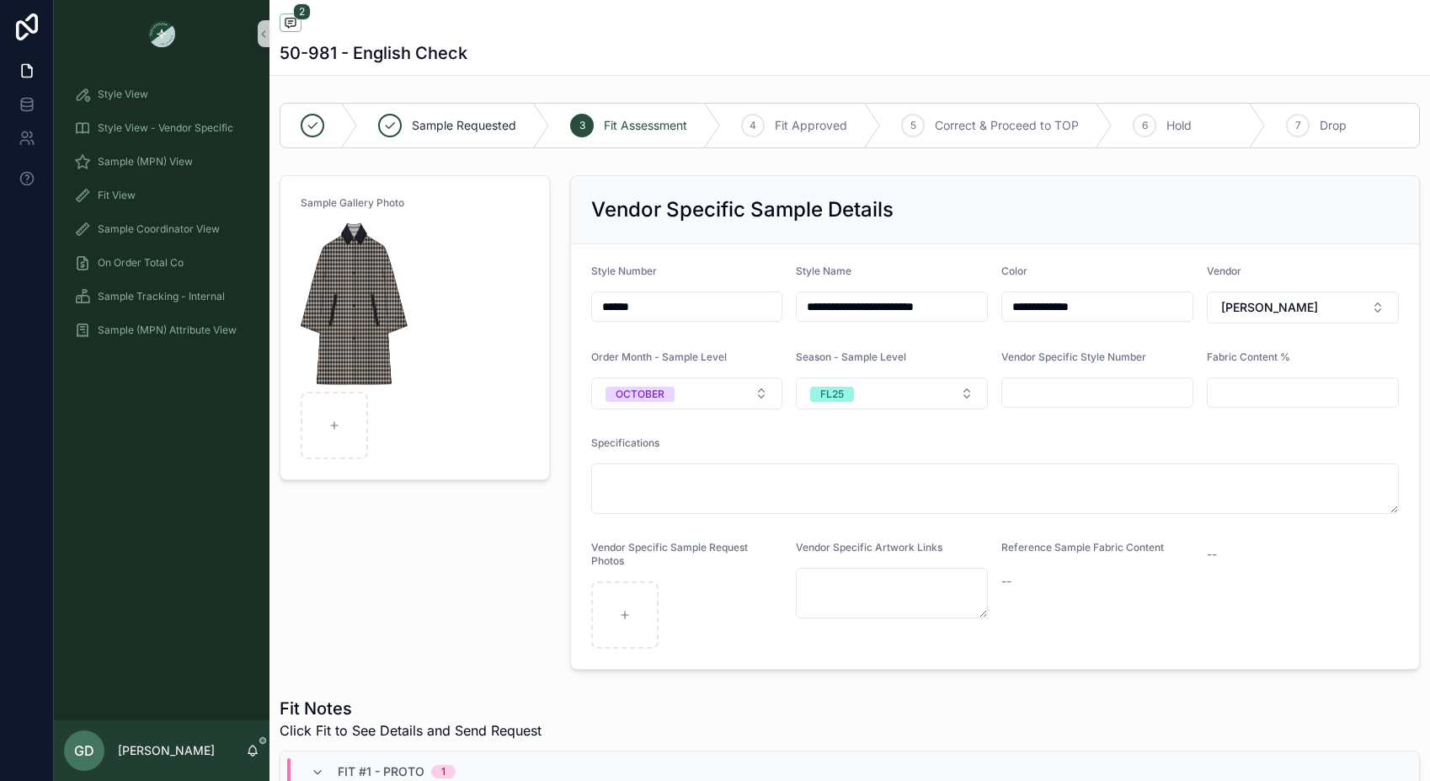  I want to click on span: GD, so click(84, 750).